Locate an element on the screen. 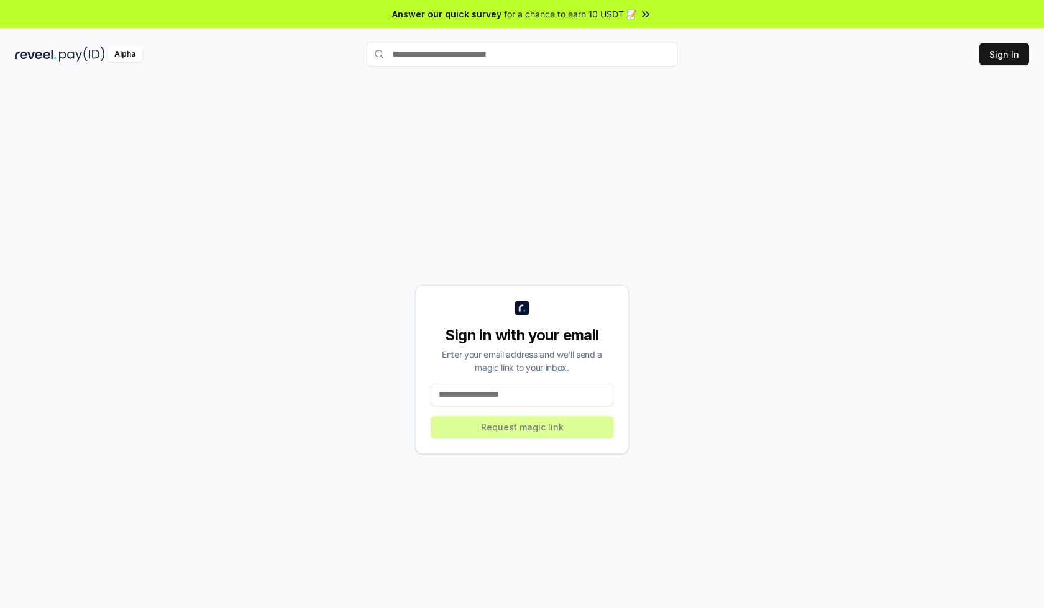  div: Alpha is located at coordinates (125, 54).